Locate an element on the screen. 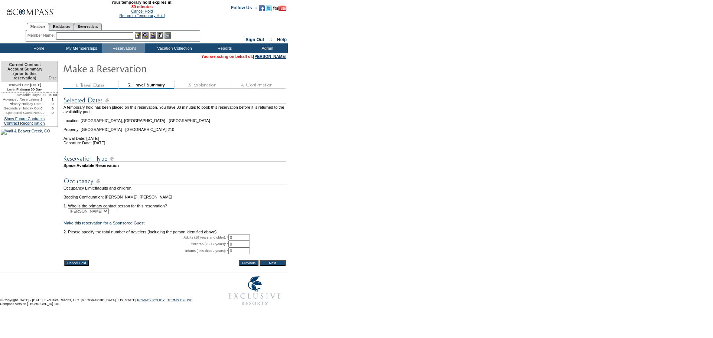 The height and width of the screenshot is (338, 713). a: Members is located at coordinates (38, 27).